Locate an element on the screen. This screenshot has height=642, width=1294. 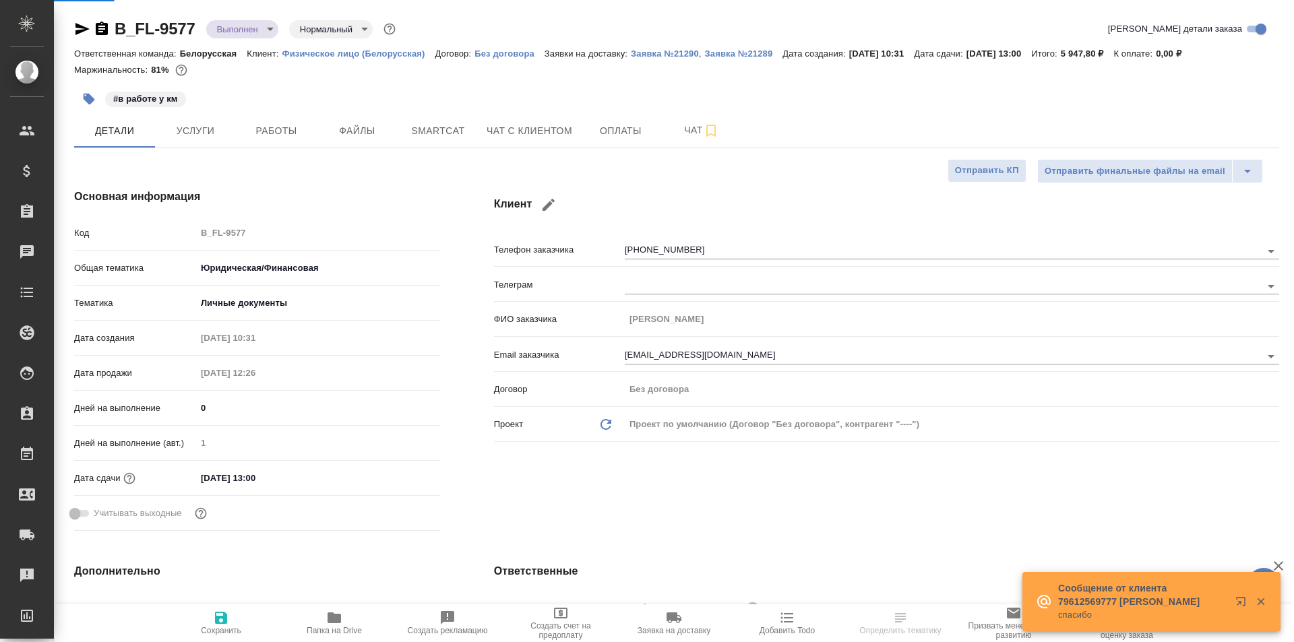
button: Создать счет на предоплату is located at coordinates (561, 623).